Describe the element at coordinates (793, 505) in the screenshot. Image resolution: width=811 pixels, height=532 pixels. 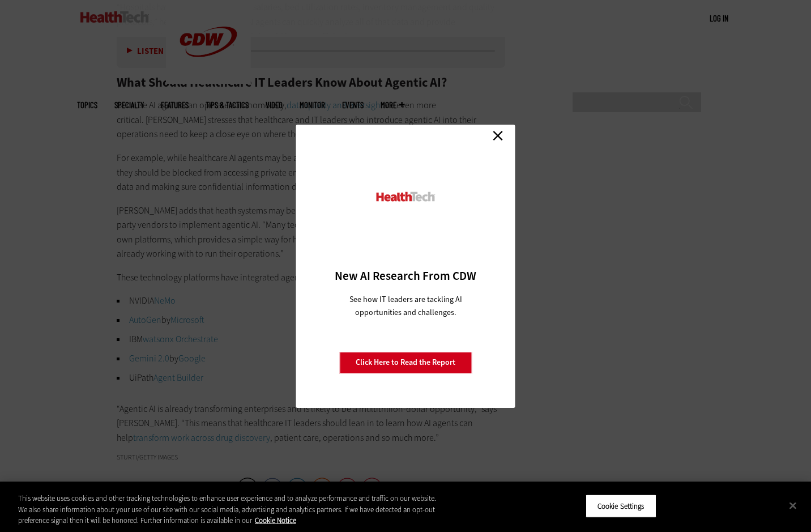
I see `button: Close` at that location.